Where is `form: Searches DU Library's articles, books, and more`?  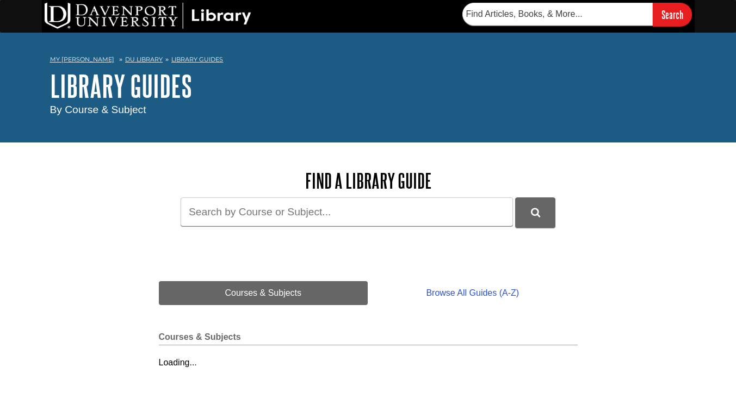 form: Searches DU Library's articles, books, and more is located at coordinates (577, 14).